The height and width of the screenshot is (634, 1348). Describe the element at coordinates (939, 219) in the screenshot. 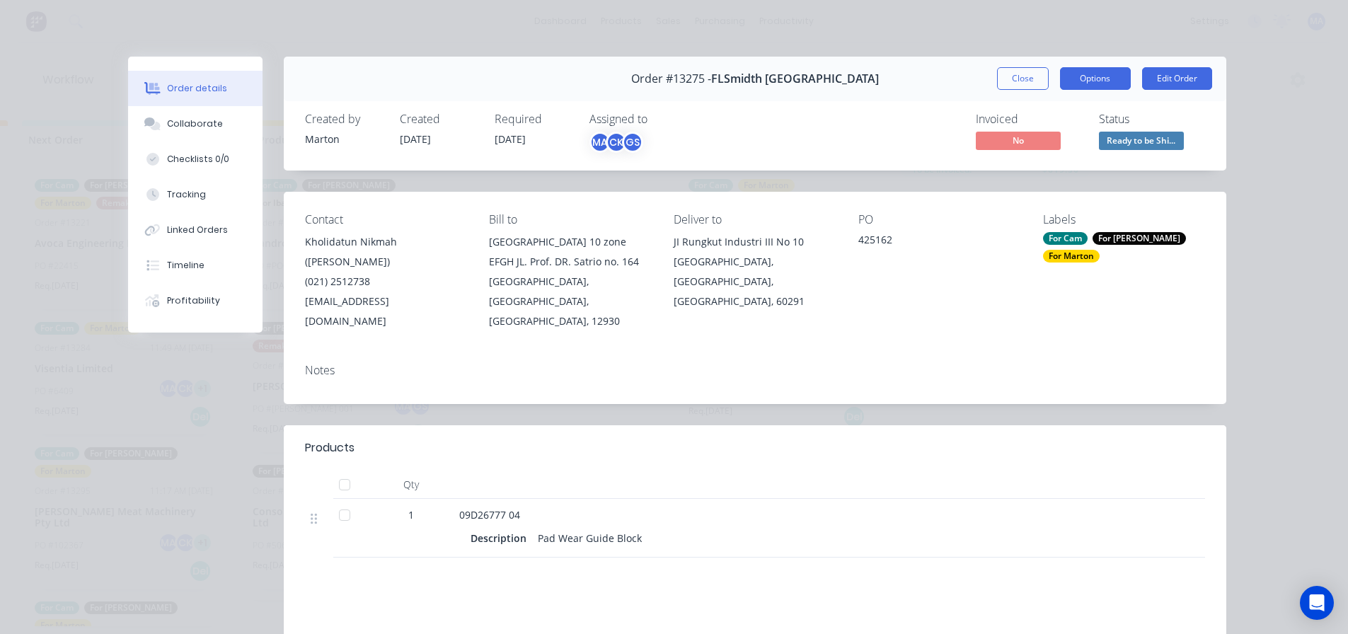

I see `div: PO` at that location.